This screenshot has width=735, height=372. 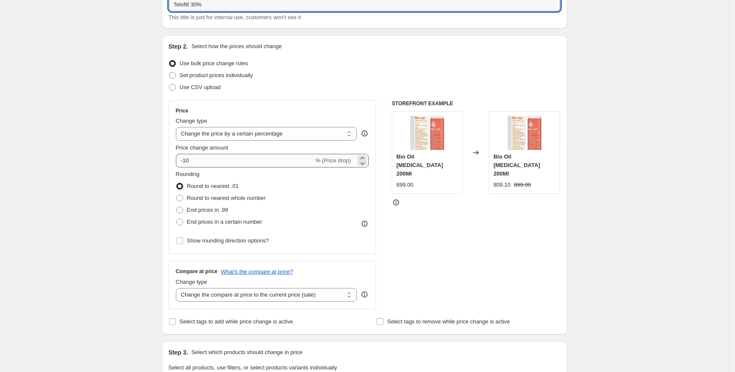 What do you see at coordinates (235, 17) in the screenshot?
I see `span: This title is just for internal use, customers won't see it` at bounding box center [235, 17].